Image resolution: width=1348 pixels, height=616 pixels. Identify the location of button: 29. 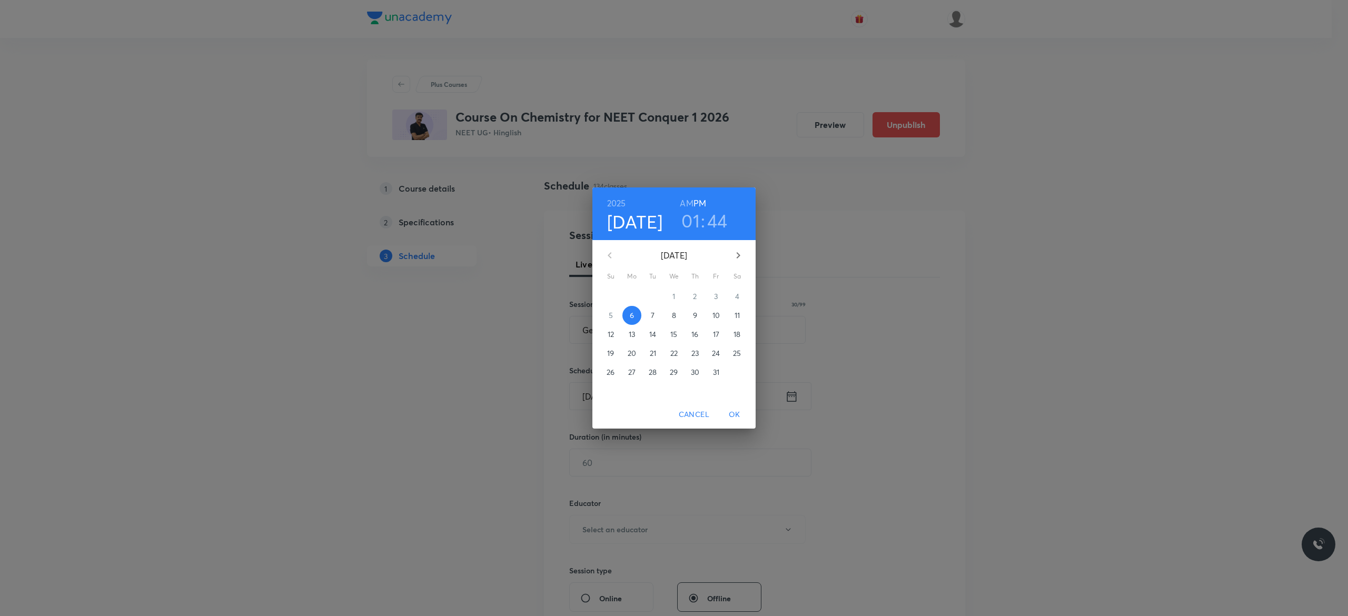
(674, 372).